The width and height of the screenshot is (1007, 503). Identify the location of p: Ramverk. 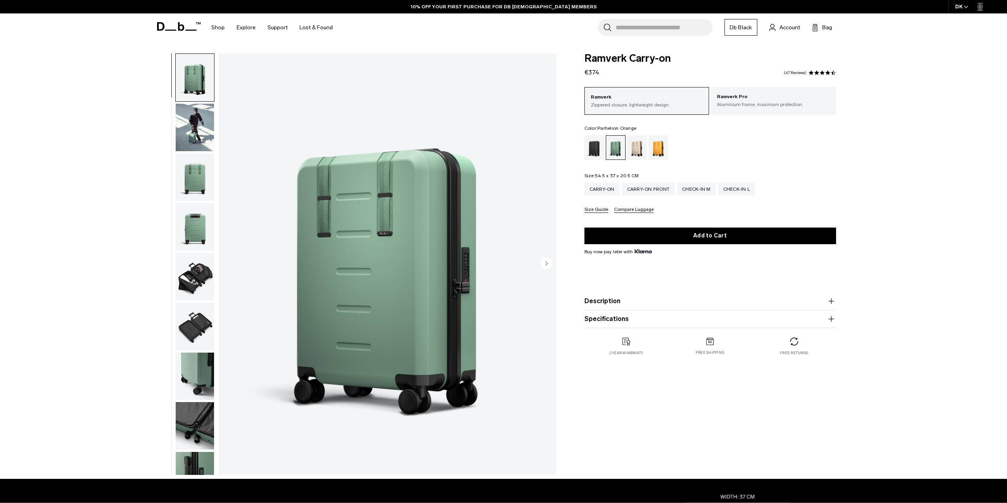
(647, 97).